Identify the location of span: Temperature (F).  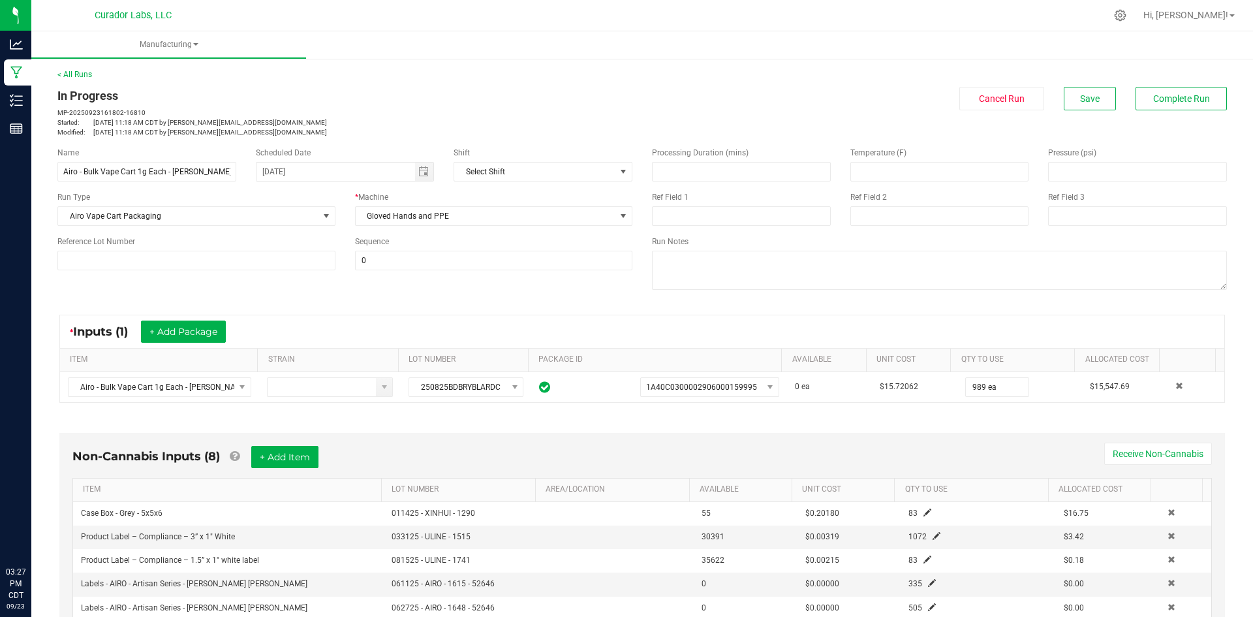
(879, 153).